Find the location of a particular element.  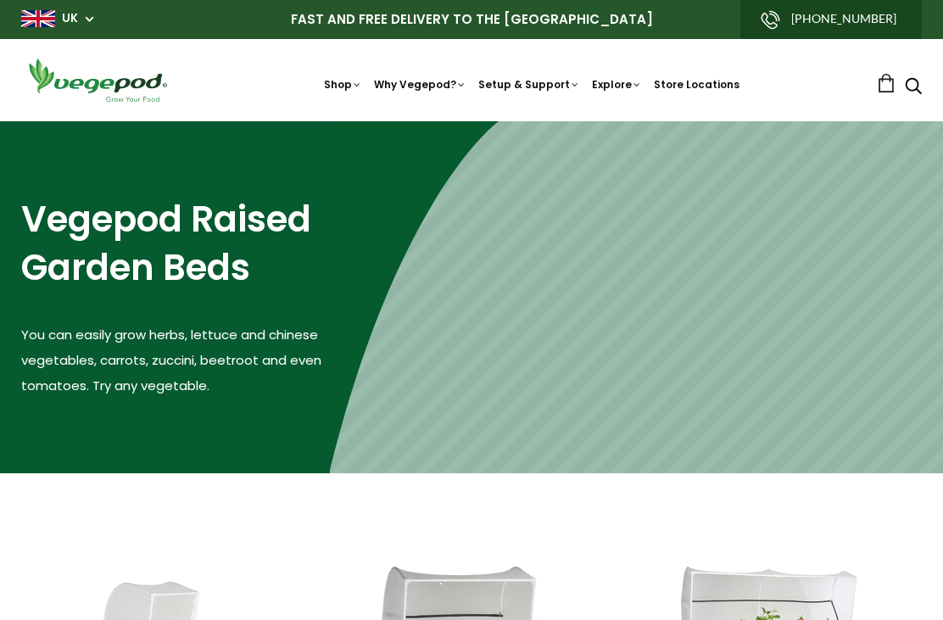

h2: Vegepod Raised Garden Beds is located at coordinates (176, 243).